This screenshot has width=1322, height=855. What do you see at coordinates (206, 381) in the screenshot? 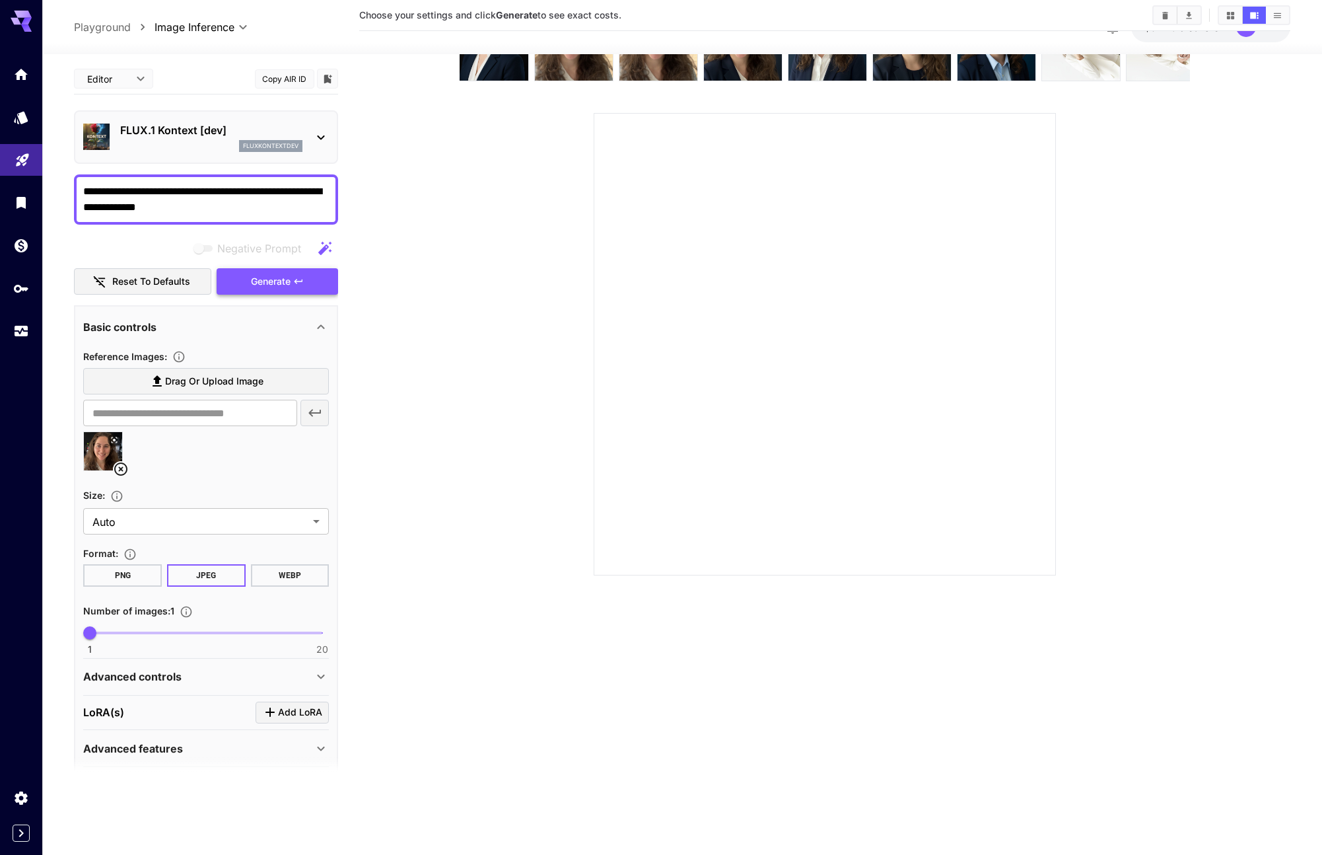
I see `label: Drag or upload image` at bounding box center [206, 381].